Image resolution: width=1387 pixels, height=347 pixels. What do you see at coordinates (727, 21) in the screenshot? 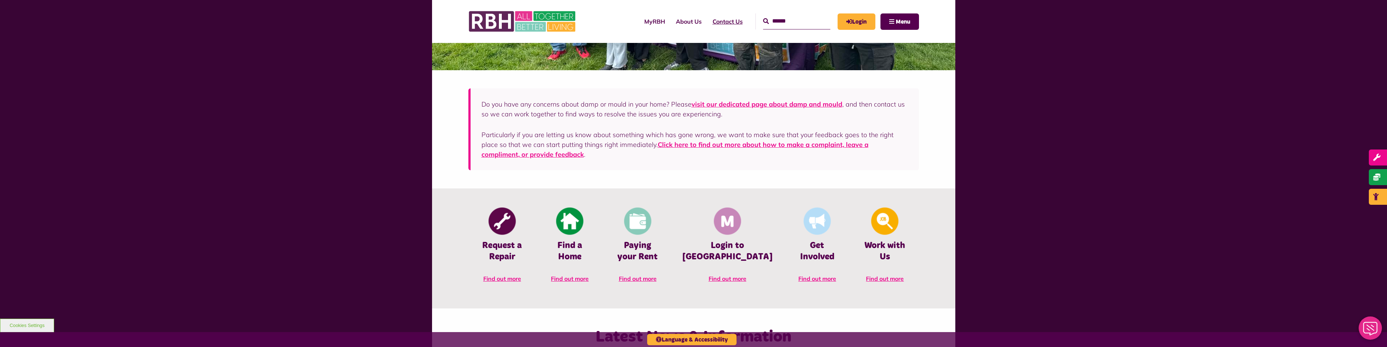
I see `a: Contact Us` at bounding box center [727, 21].